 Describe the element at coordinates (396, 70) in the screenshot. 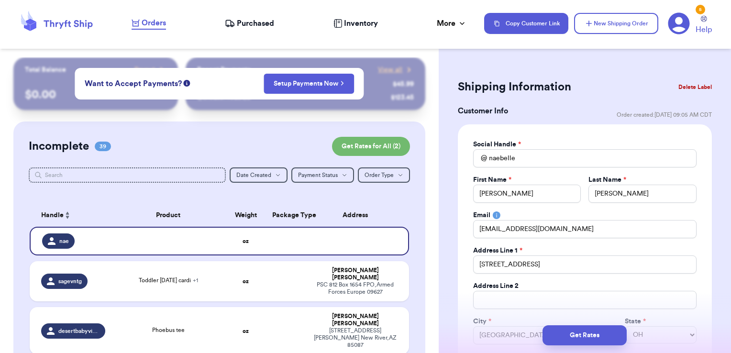

I see `a: View all` at that location.